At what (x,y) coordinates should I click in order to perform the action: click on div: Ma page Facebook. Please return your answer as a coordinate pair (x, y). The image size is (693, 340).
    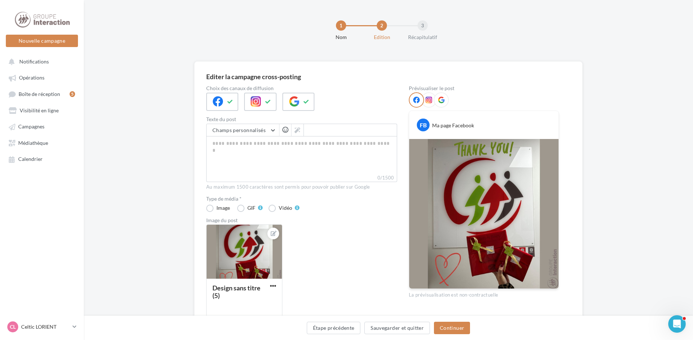
    Looking at the image, I should click on (453, 125).